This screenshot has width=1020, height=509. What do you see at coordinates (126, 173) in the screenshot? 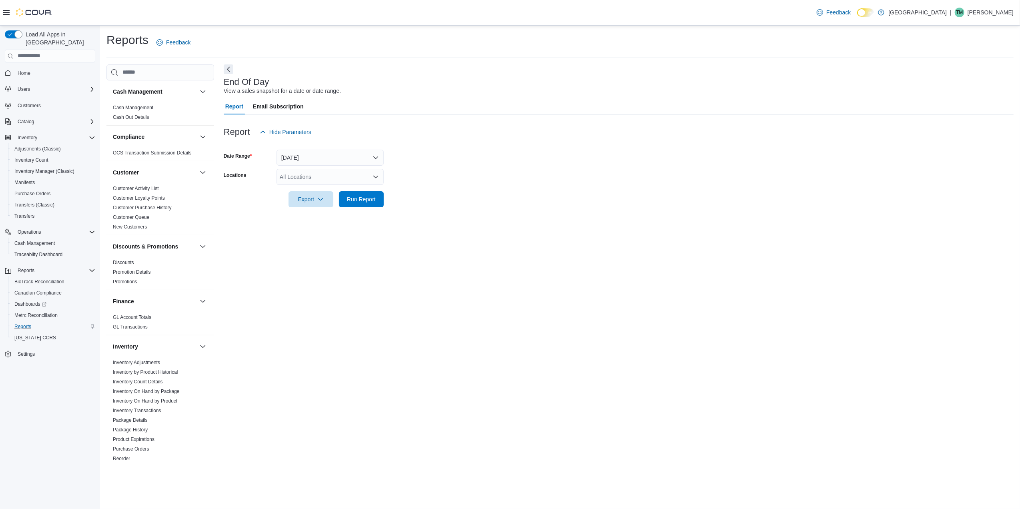
I see `h3: Customer` at bounding box center [126, 173].